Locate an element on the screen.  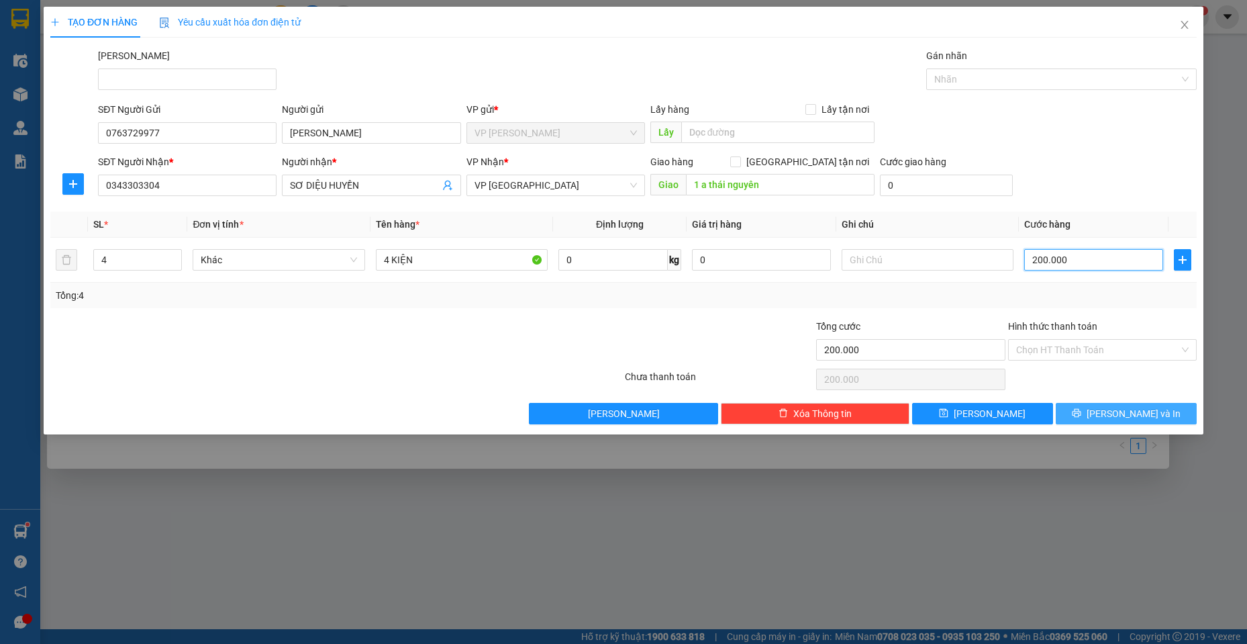
span: printer is located at coordinates (1076, 413).